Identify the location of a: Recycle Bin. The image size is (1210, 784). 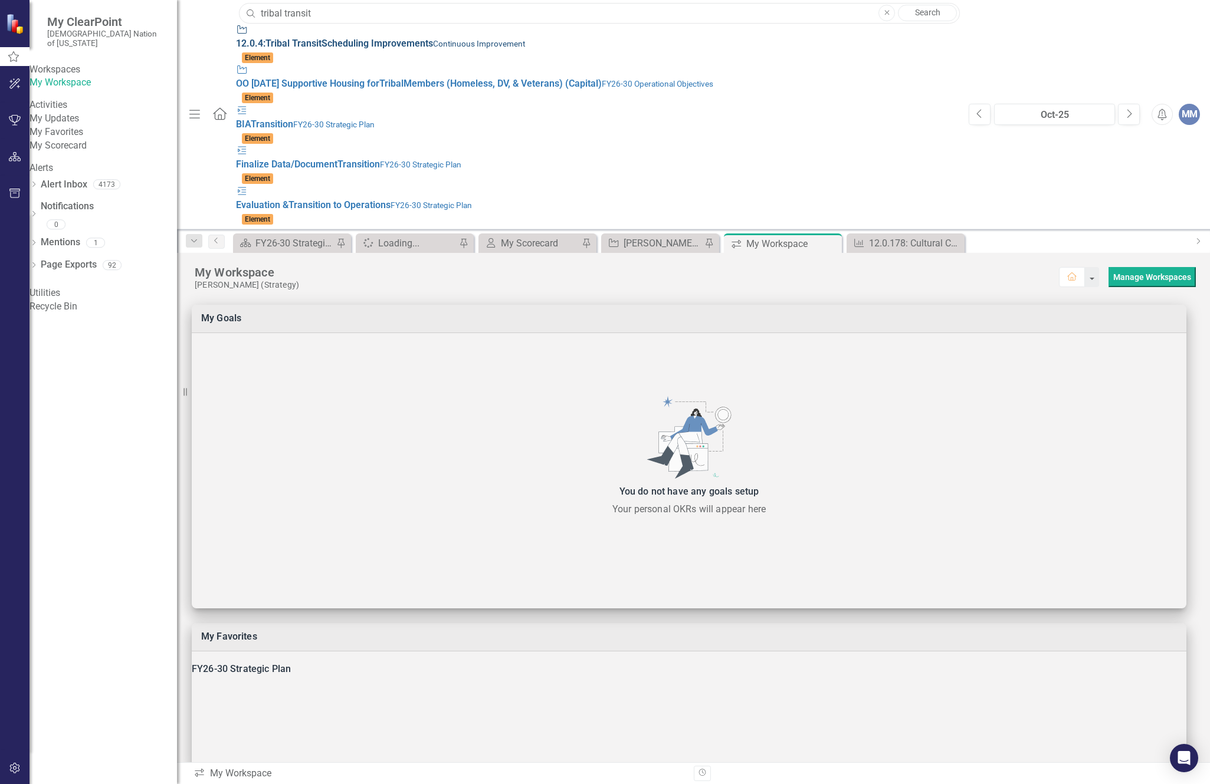
(103, 307).